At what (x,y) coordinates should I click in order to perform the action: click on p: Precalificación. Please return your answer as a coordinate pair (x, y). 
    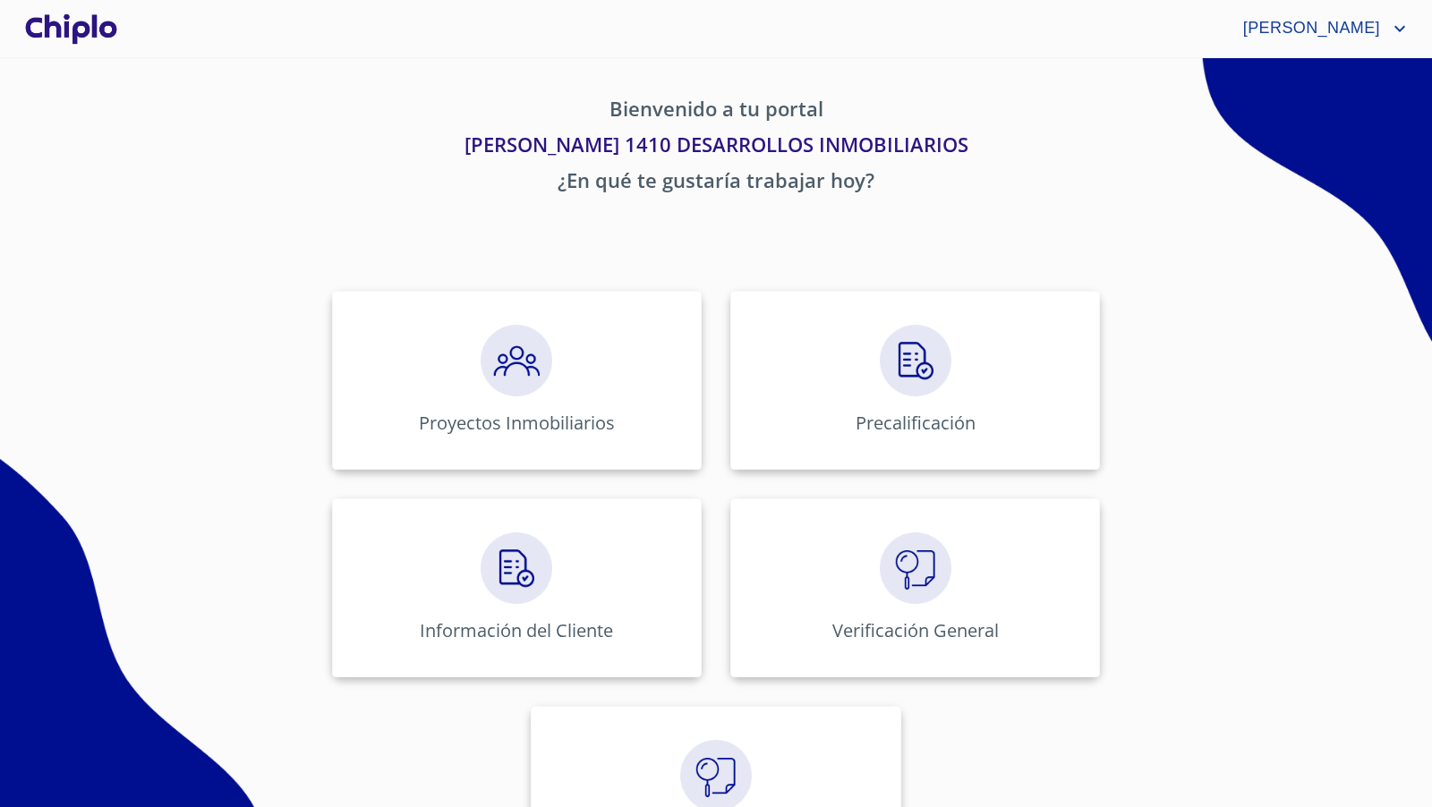
    Looking at the image, I should click on (915, 422).